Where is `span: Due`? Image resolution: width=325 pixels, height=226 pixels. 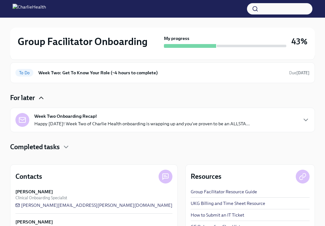 span: Due is located at coordinates (299, 73).